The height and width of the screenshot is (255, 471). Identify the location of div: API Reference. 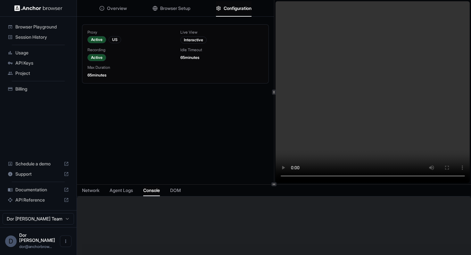
(38, 200).